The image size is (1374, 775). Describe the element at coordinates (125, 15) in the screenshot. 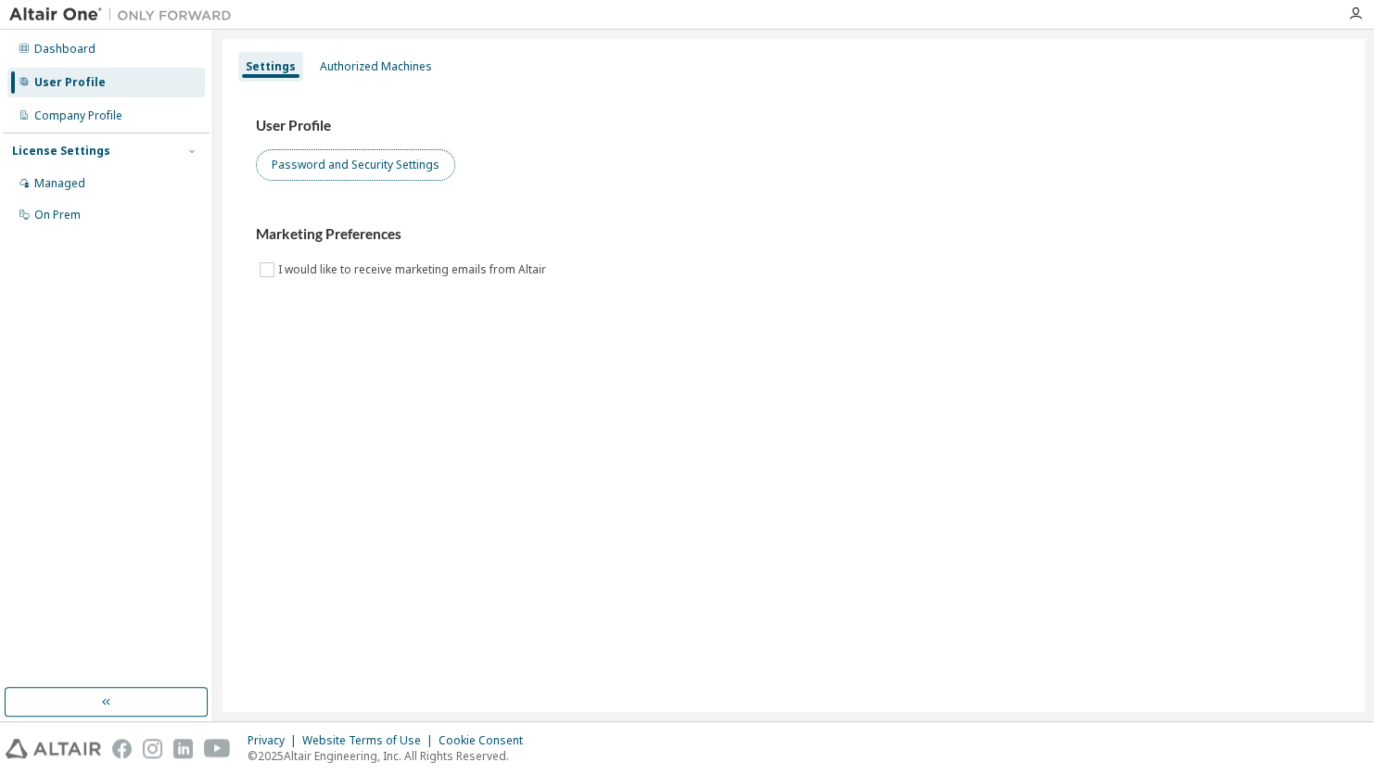

I see `img: Altair One` at that location.